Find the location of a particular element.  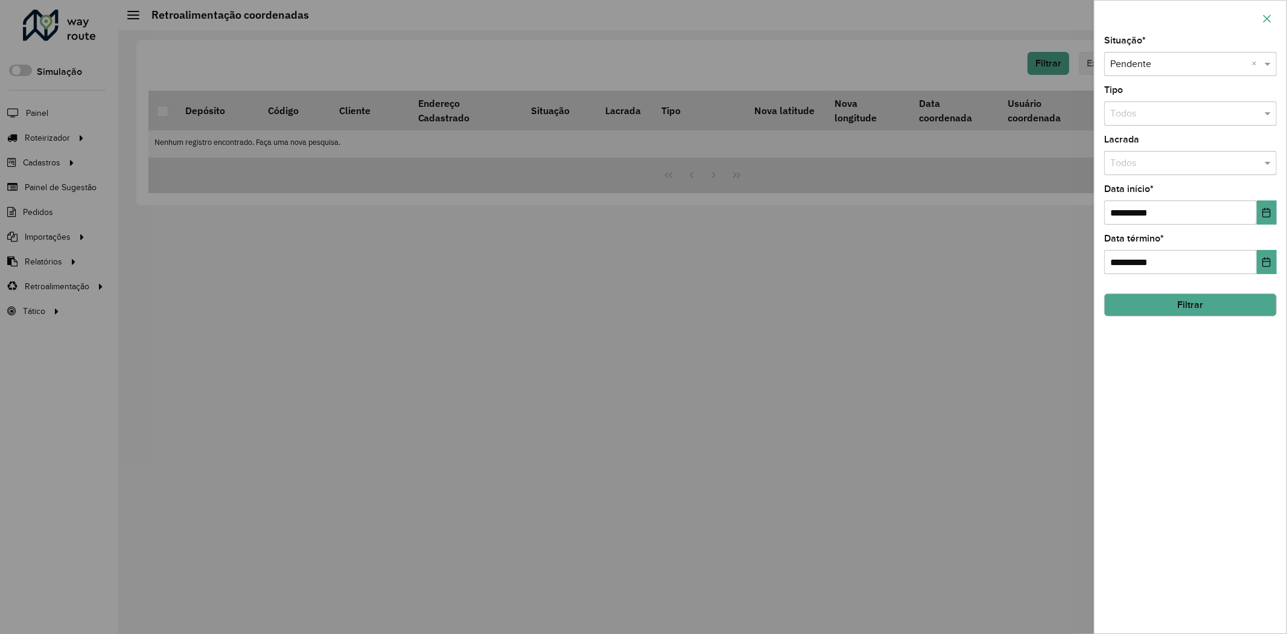

button: Filtrar is located at coordinates (1191, 305).